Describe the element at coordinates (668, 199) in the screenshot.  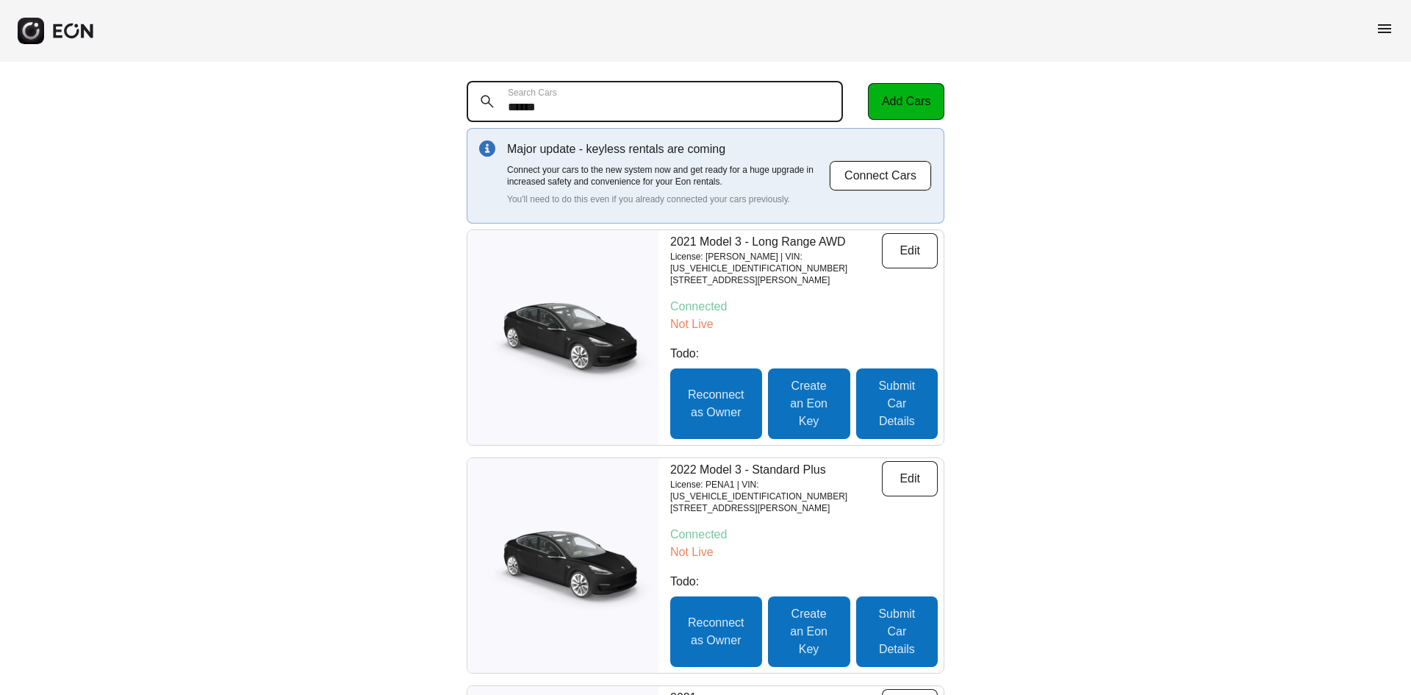
I see `p: You'll need to do this even if you already connected your cars previously.` at that location.